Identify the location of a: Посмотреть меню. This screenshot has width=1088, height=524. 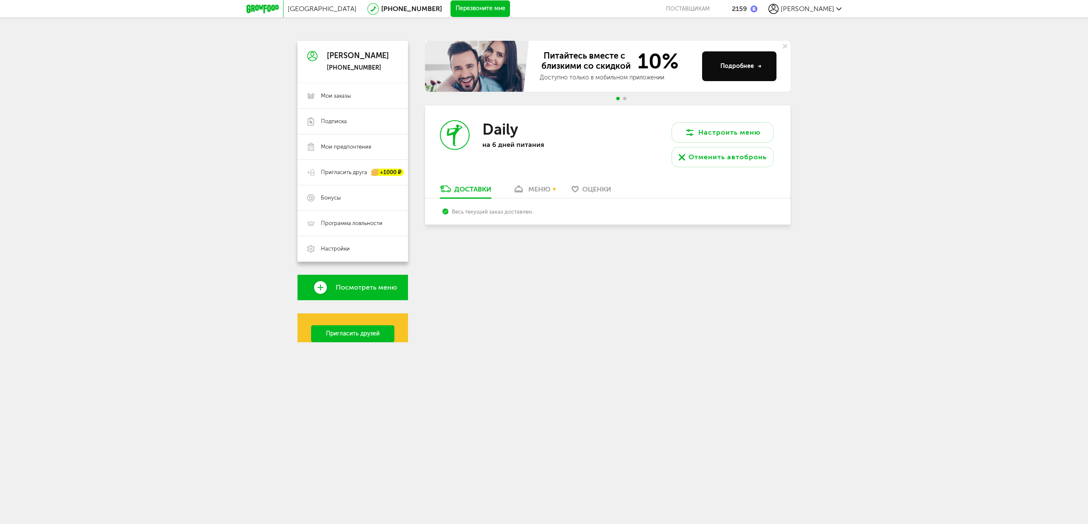
(353, 288).